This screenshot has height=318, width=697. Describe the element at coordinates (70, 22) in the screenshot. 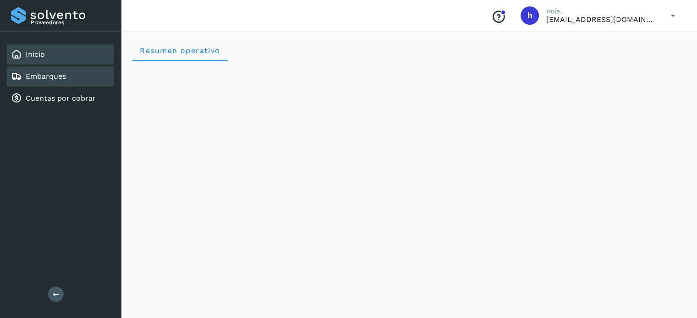

I see `p: Proveedores` at that location.